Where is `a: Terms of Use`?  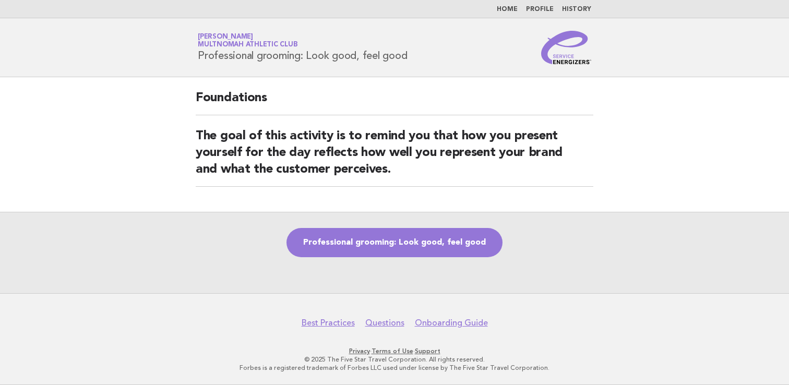 a: Terms of Use is located at coordinates (392, 351).